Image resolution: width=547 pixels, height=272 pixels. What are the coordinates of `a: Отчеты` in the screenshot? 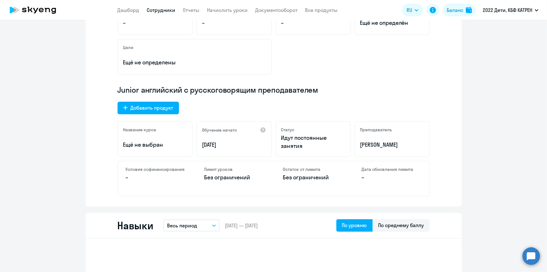 It's located at (191, 10).